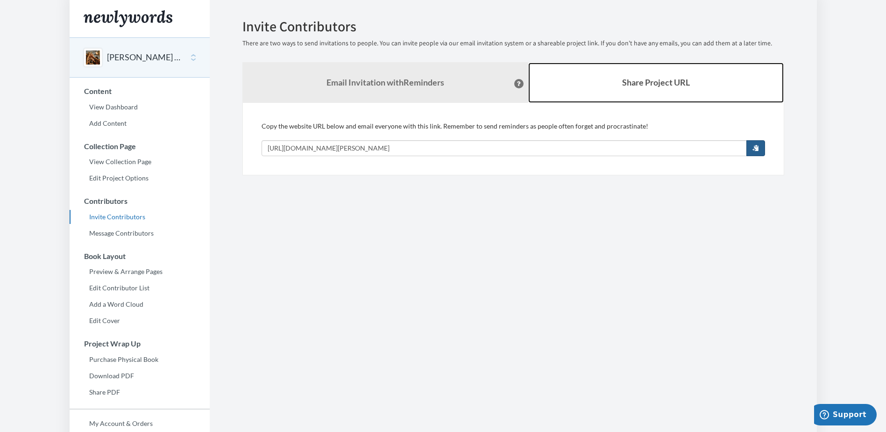 This screenshot has width=886, height=432. What do you see at coordinates (140, 271) in the screenshot?
I see `a: Preview & Arrange Pages` at bounding box center [140, 271].